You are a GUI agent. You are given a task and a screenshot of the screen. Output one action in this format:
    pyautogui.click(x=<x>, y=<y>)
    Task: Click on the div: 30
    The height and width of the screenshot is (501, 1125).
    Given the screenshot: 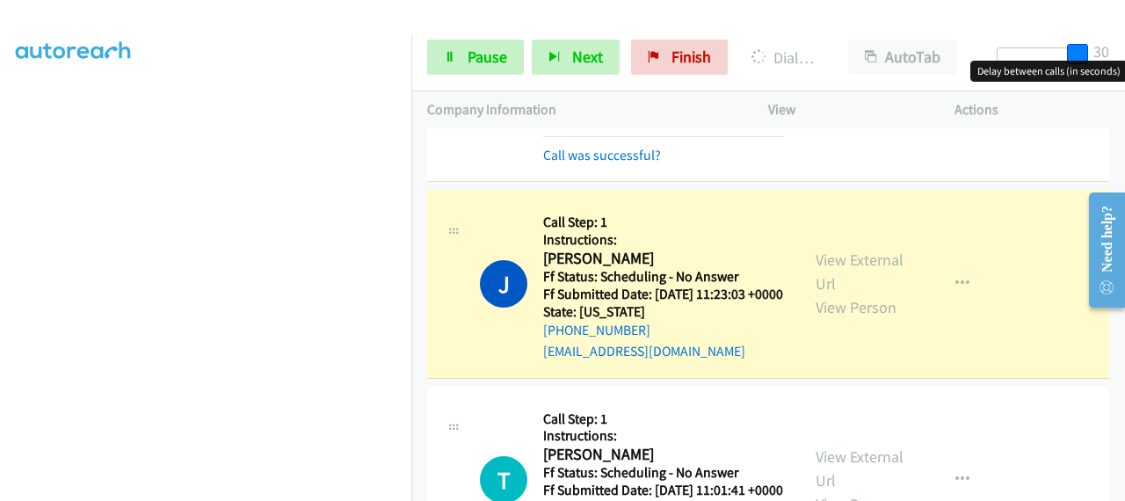 What is the action you would take?
    pyautogui.click(x=1101, y=51)
    